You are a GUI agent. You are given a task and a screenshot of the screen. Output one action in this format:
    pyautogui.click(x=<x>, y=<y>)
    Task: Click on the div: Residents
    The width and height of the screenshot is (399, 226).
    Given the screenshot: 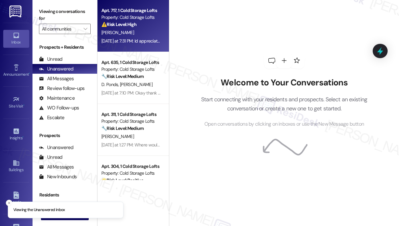 What is the action you would take?
    pyautogui.click(x=65, y=195)
    